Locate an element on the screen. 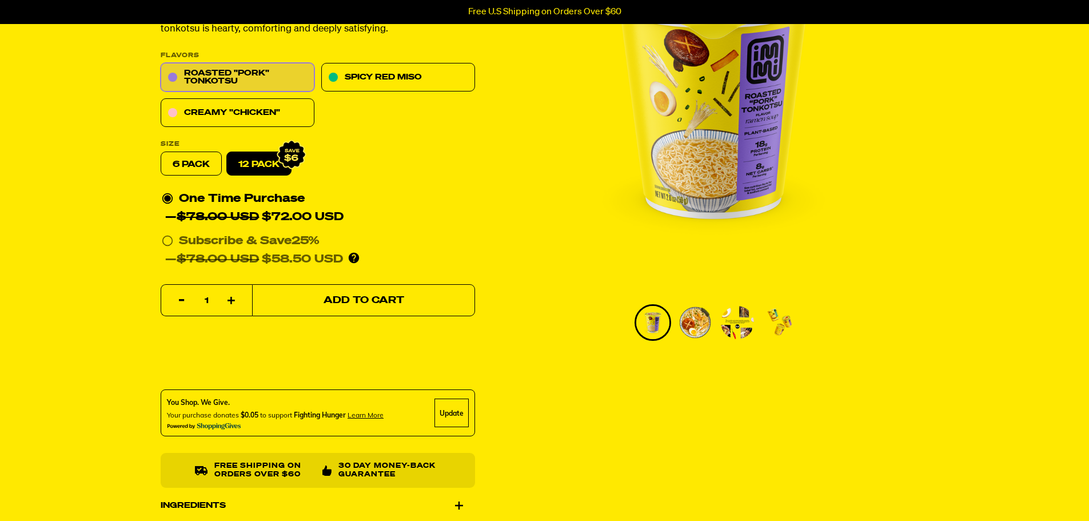 The height and width of the screenshot is (521, 1089). label: Size is located at coordinates (318, 144).